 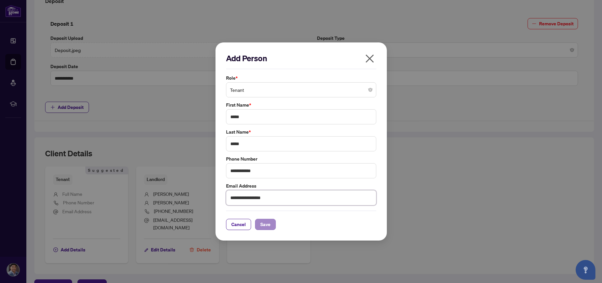 What do you see at coordinates (301, 105) in the screenshot?
I see `label: First Name` at bounding box center [301, 105].